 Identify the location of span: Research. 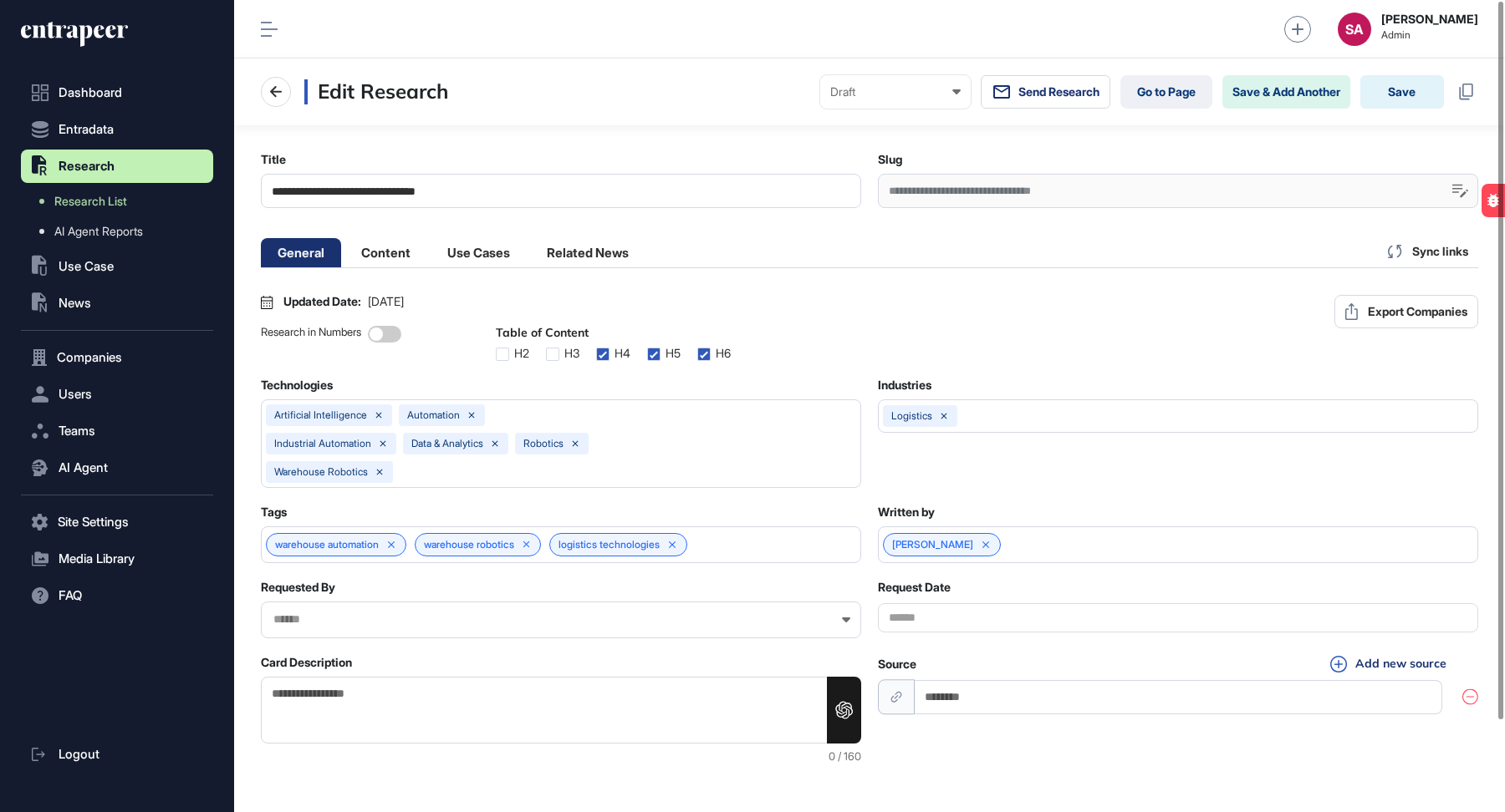
(86, 166).